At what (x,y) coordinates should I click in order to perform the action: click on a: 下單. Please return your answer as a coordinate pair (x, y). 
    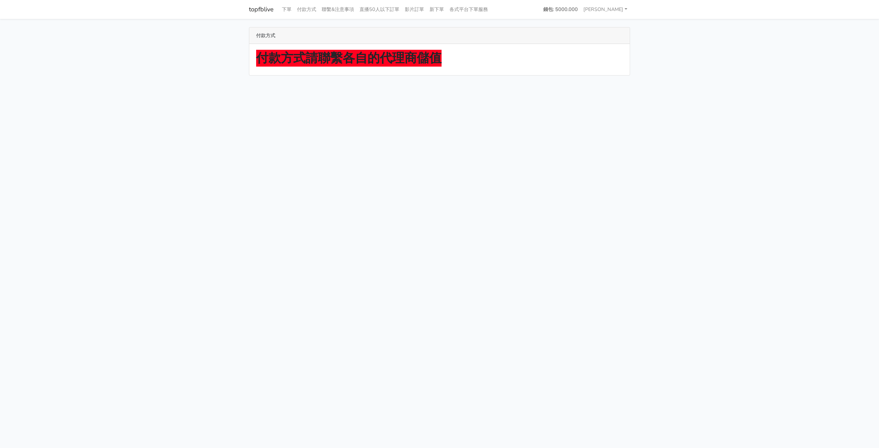
    Looking at the image, I should click on (287, 9).